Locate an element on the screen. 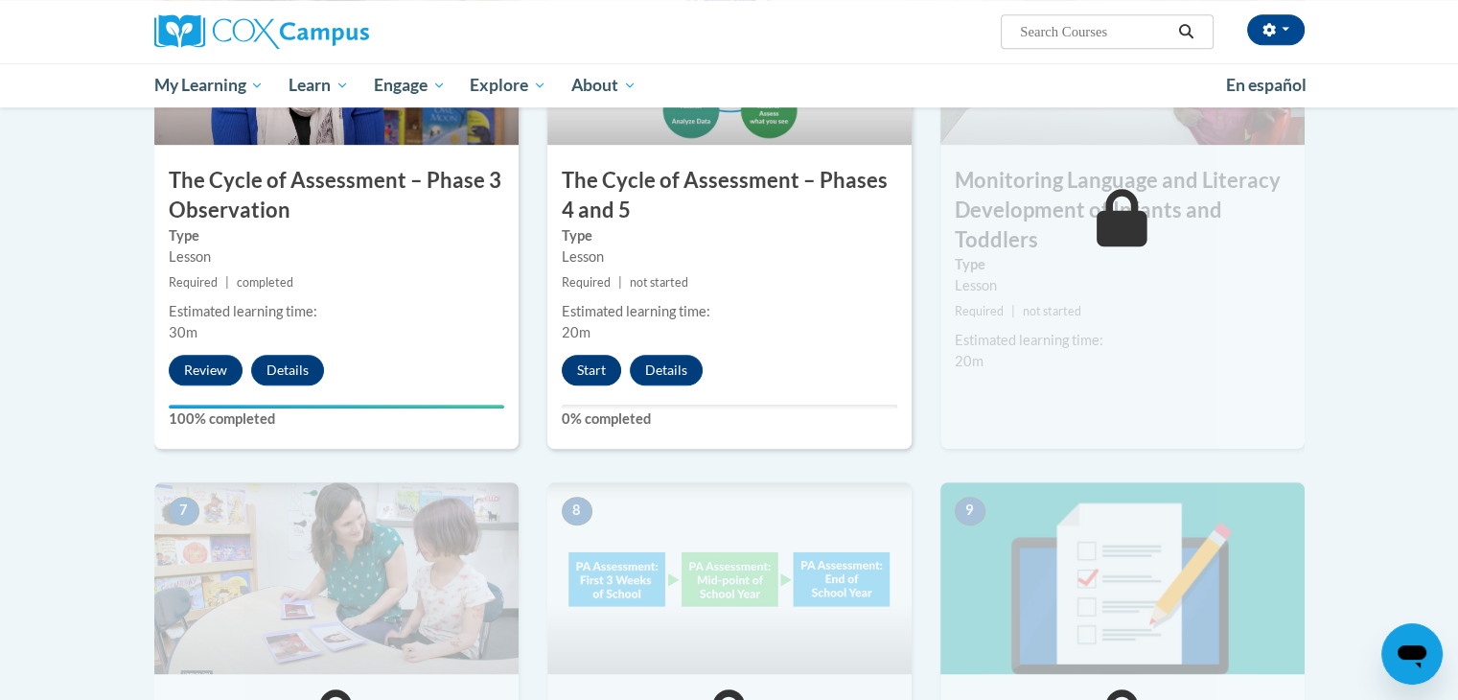  span: My Learning is located at coordinates (208, 85).